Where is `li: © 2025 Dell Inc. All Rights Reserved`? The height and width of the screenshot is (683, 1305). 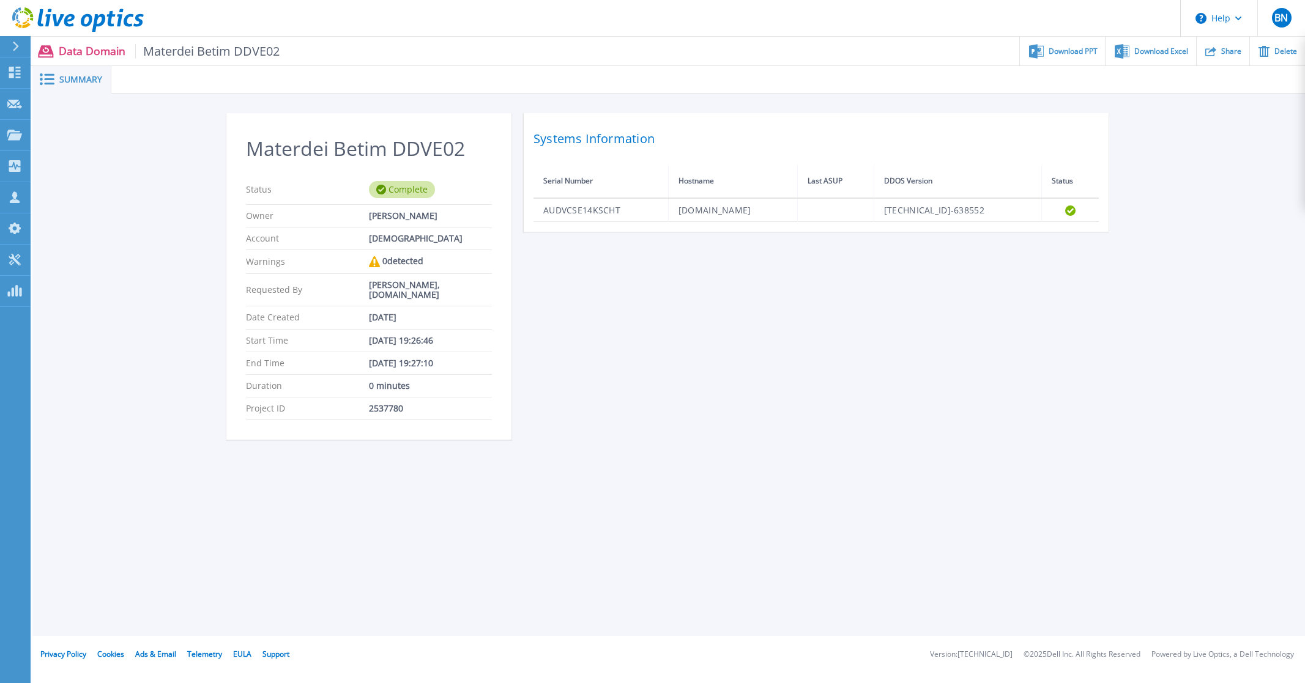
li: © 2025 Dell Inc. All Rights Reserved is located at coordinates (1082, 655).